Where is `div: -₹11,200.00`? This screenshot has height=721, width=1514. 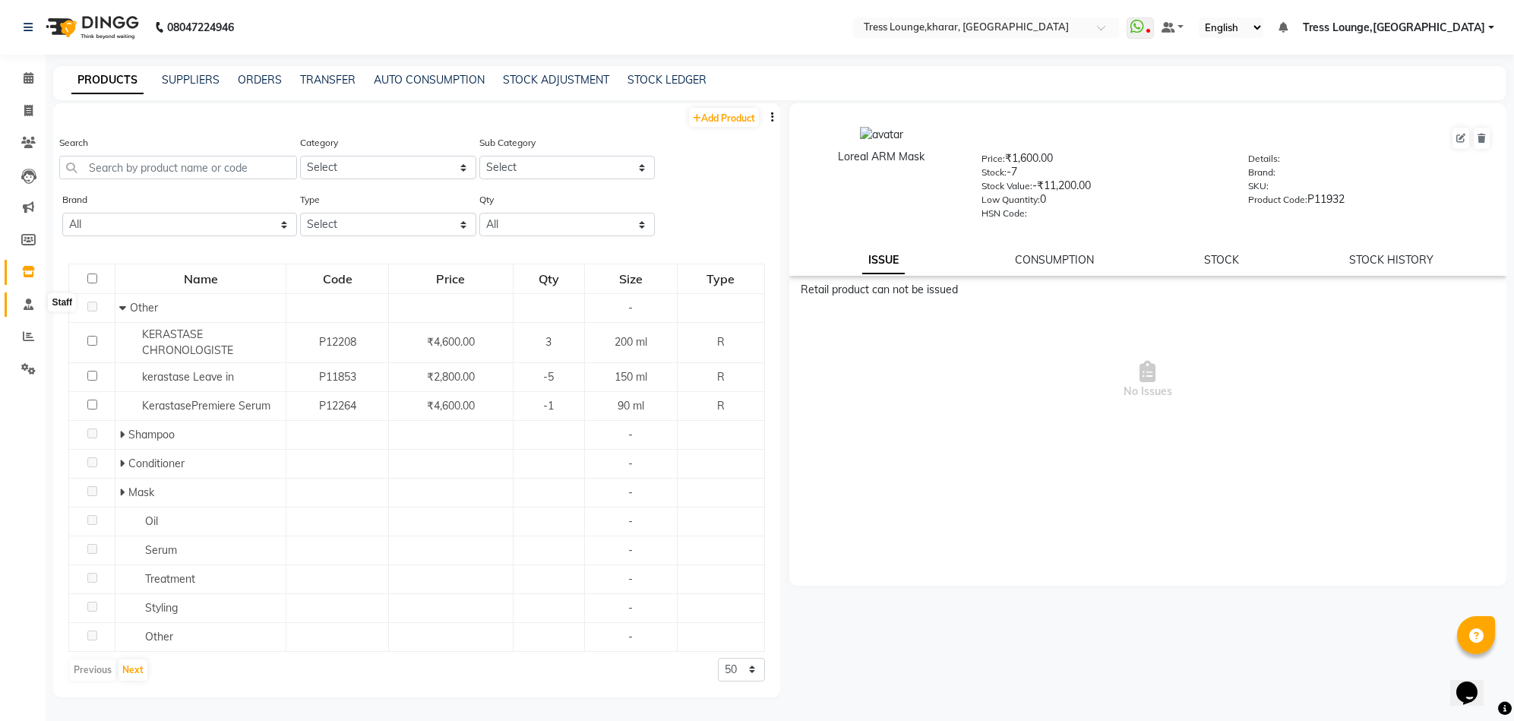
div: -₹11,200.00 is located at coordinates (1103, 188).